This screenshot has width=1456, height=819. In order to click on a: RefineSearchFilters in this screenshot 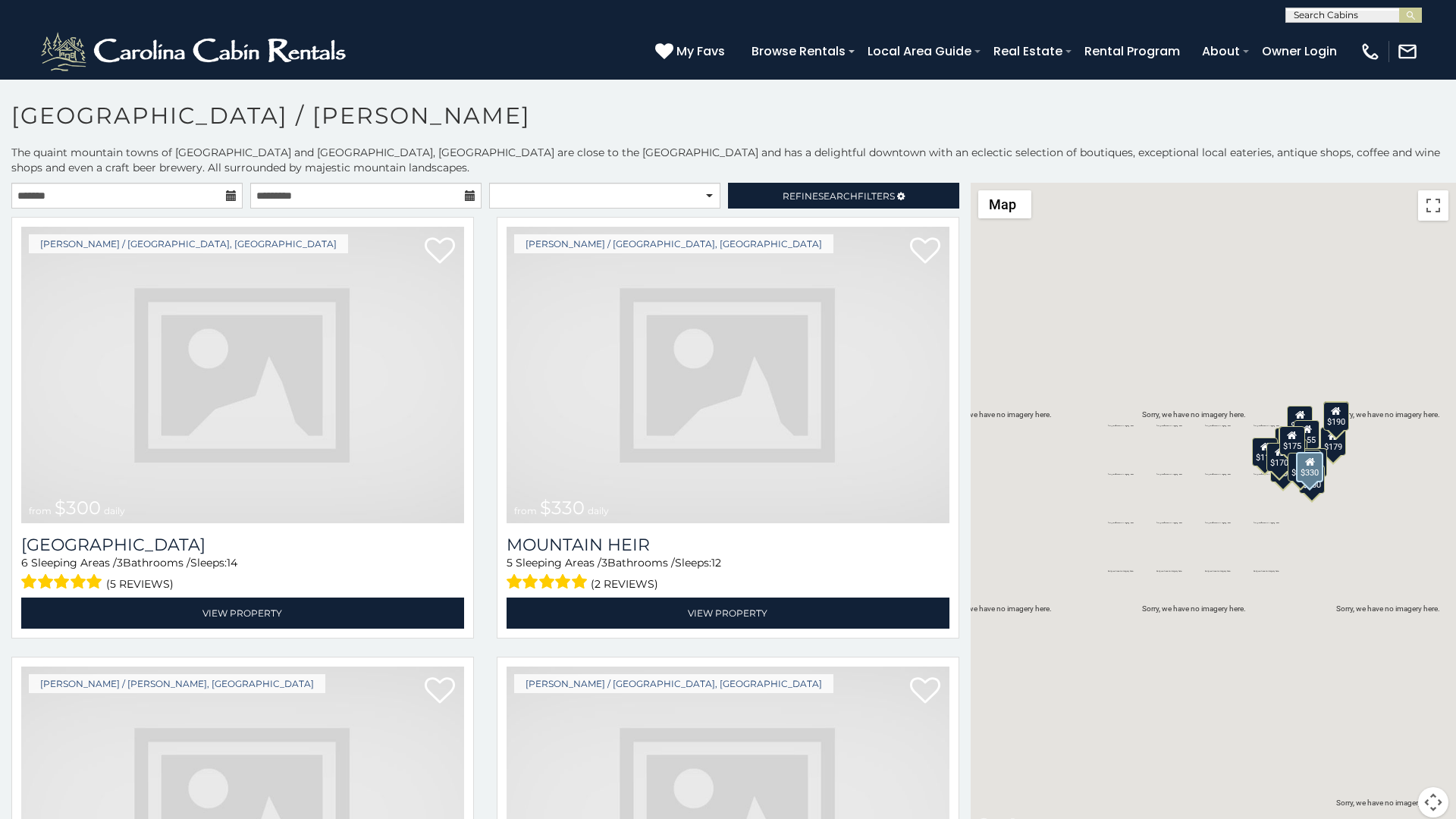, I will do `click(844, 195)`.